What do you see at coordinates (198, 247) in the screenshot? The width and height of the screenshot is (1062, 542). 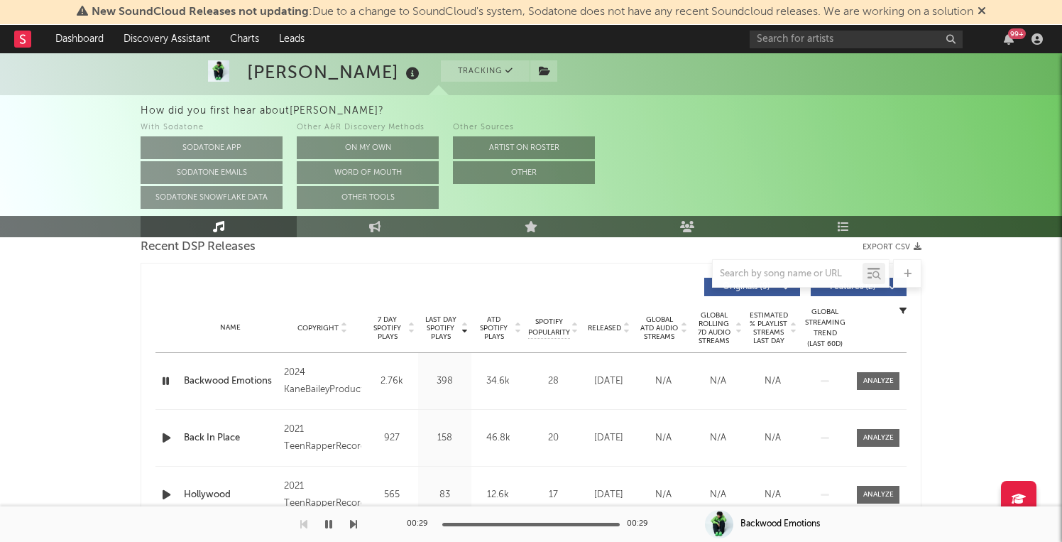 I see `span: Recent DSP Releases` at bounding box center [198, 247].